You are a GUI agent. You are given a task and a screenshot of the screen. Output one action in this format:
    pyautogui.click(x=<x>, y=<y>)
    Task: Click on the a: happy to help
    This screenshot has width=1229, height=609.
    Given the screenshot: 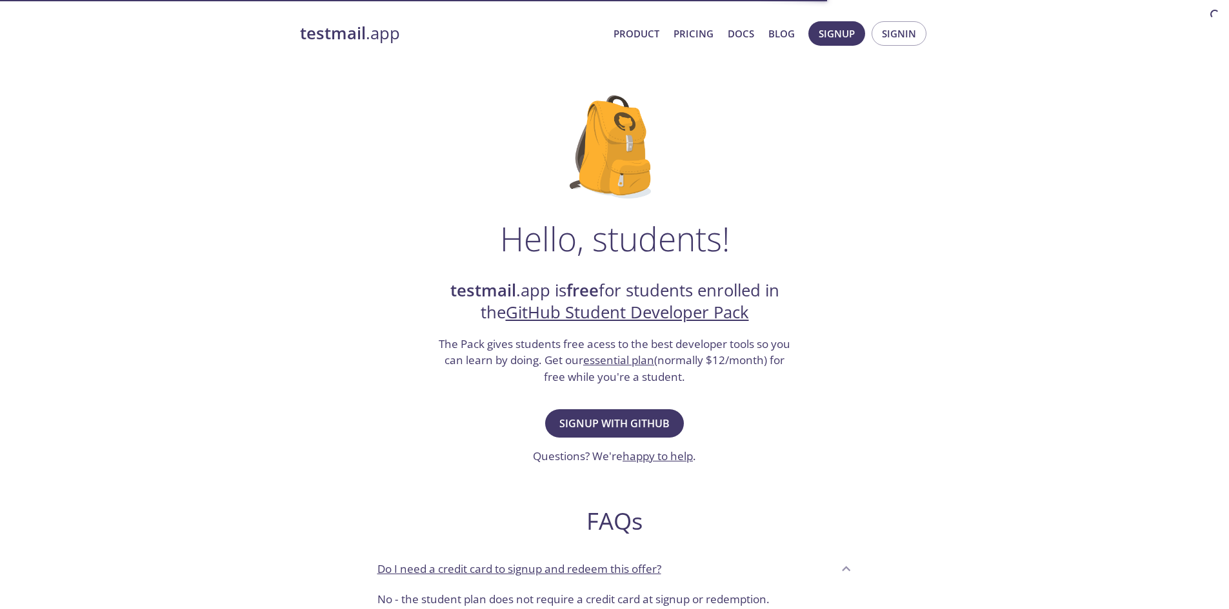 What is the action you would take?
    pyautogui.click(x=657, y=456)
    